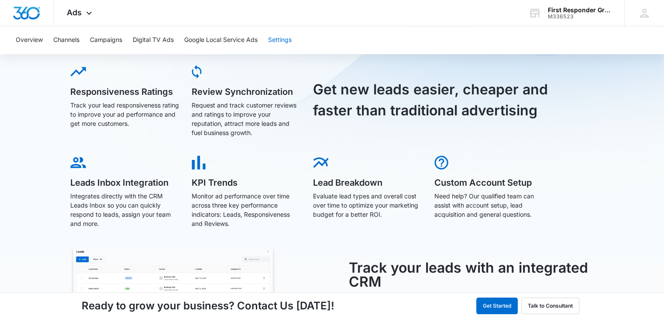 The height and width of the screenshot is (319, 664). What do you see at coordinates (66, 40) in the screenshot?
I see `button: Channels` at bounding box center [66, 40].